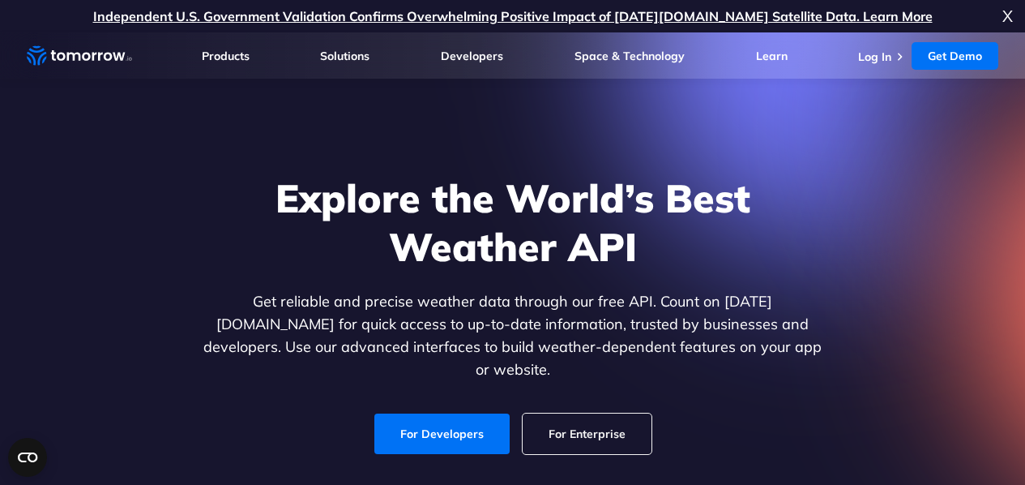  Describe the element at coordinates (345, 56) in the screenshot. I see `a: Solutions` at that location.